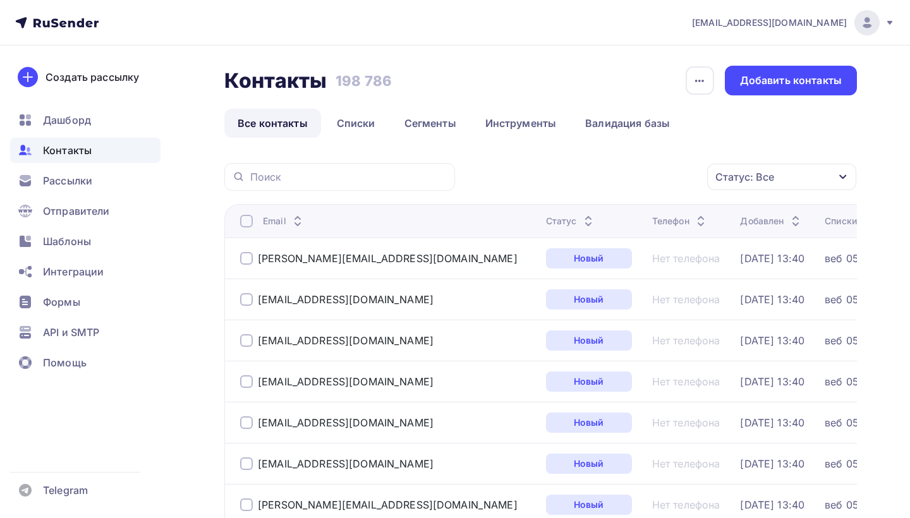  Describe the element at coordinates (276, 81) in the screenshot. I see `h2: Контакты` at that location.